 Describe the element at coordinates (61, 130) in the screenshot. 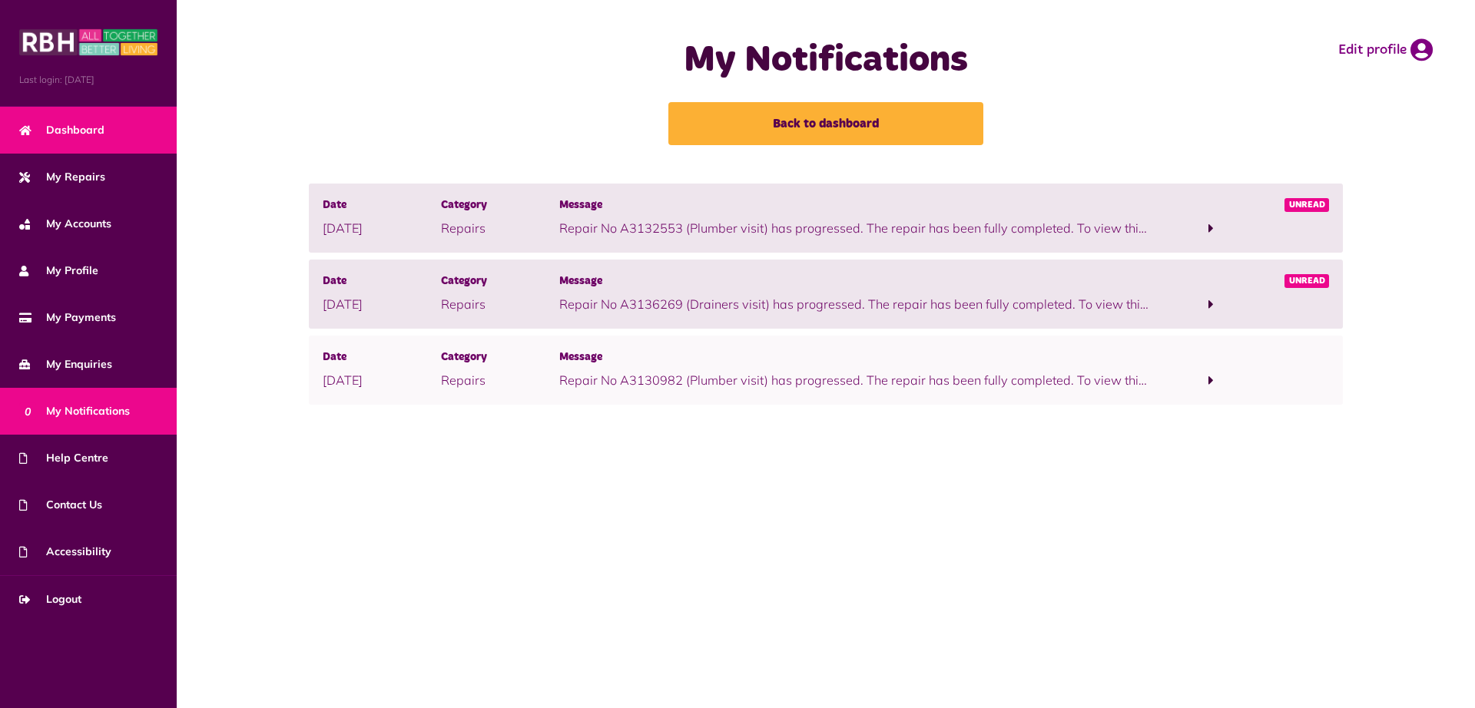

I see `span: Dashboard` at that location.